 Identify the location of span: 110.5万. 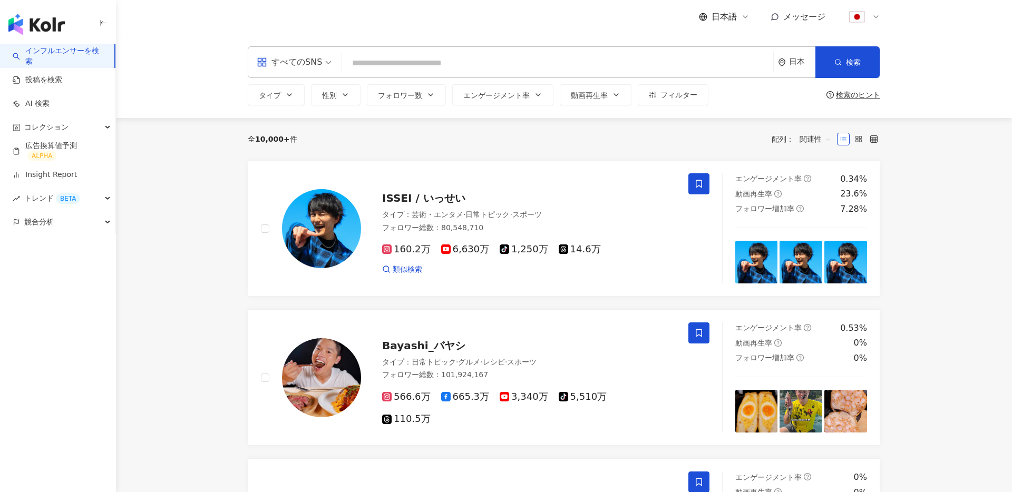
(406, 419).